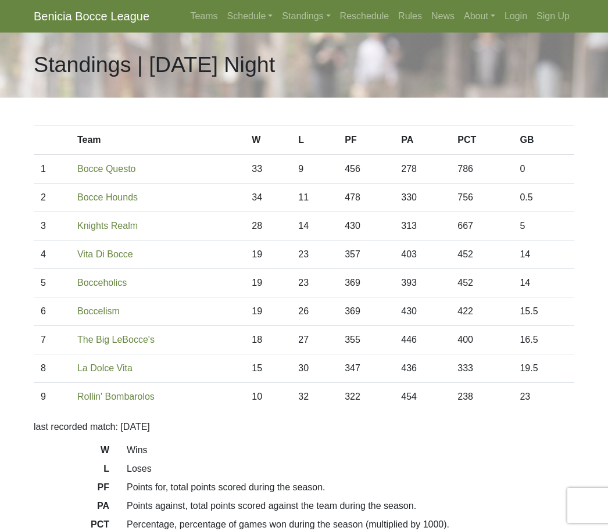 The image size is (608, 531). Describe the element at coordinates (72, 471) in the screenshot. I see `dt: L` at that location.